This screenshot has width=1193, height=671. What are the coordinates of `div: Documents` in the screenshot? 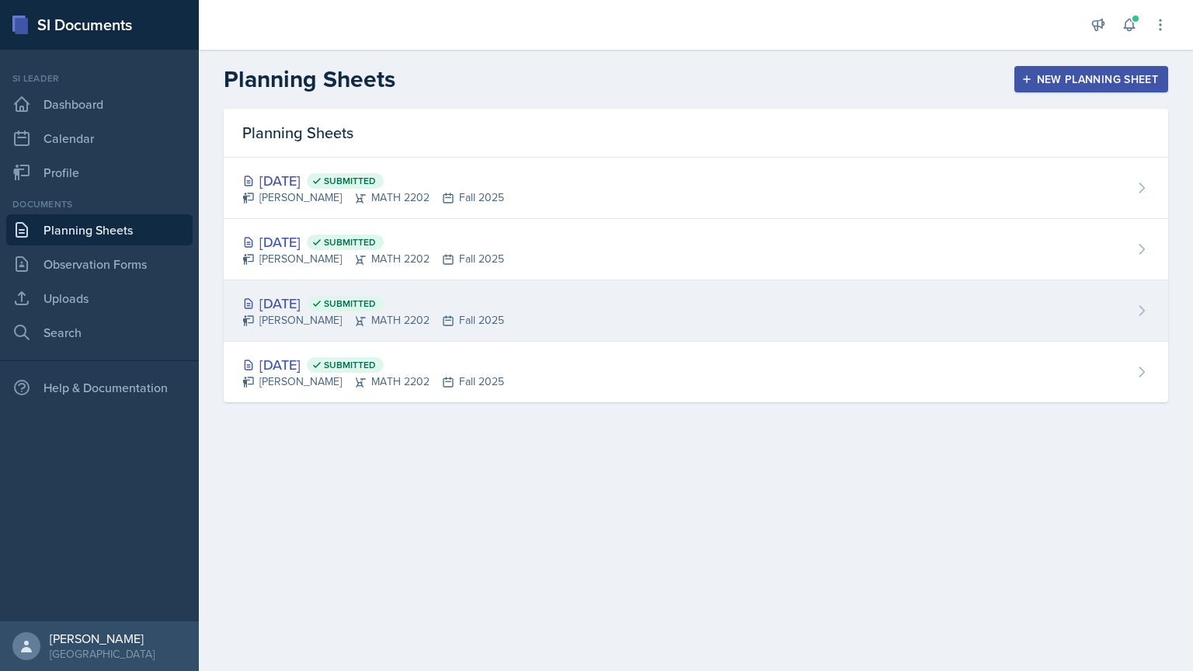 It's located at (99, 204).